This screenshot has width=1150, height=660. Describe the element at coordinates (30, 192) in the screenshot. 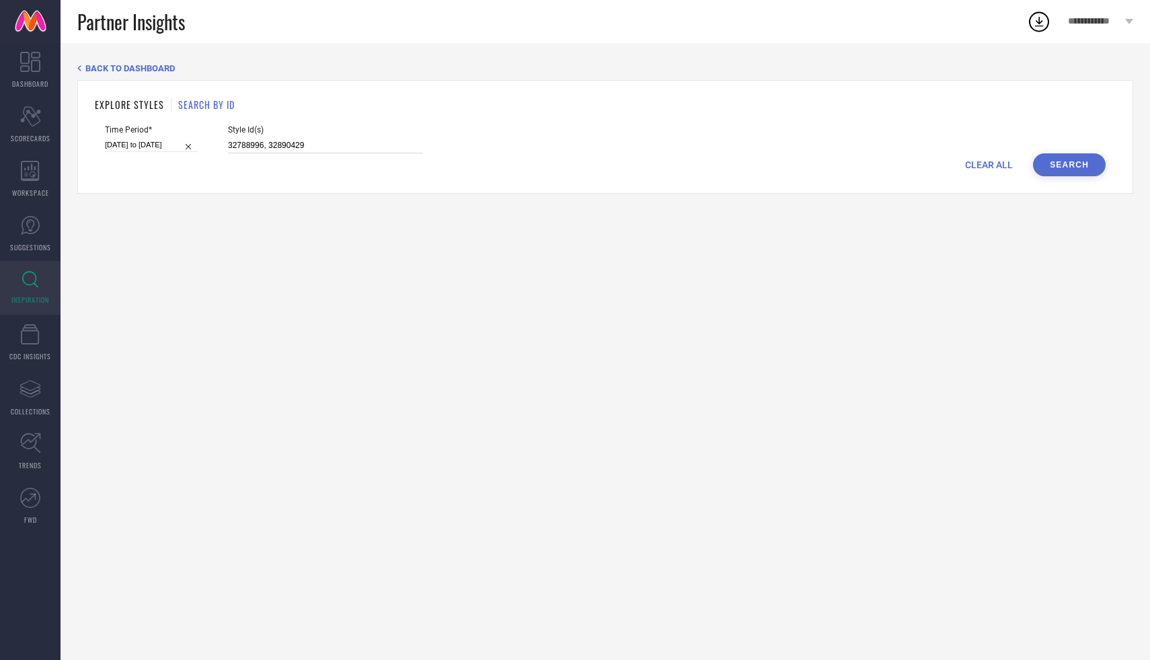

I see `span: WORKSPACE` at that location.